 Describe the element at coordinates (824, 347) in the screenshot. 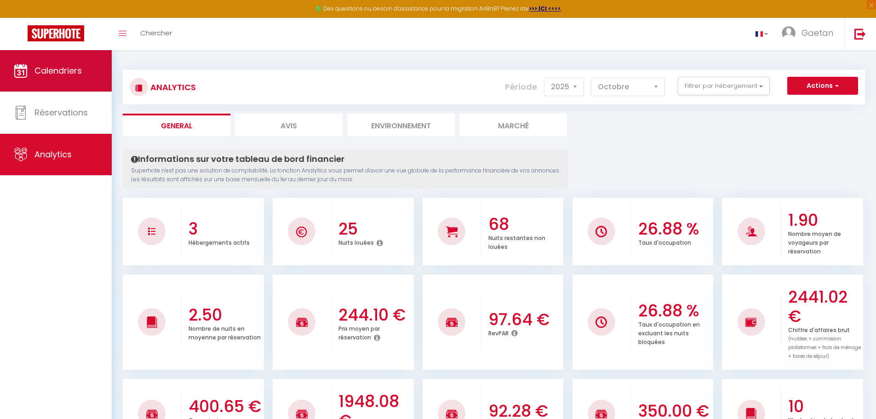

I see `span: (nuitées + commission plateformes + frais de ménage + taxes de séjour)` at that location.